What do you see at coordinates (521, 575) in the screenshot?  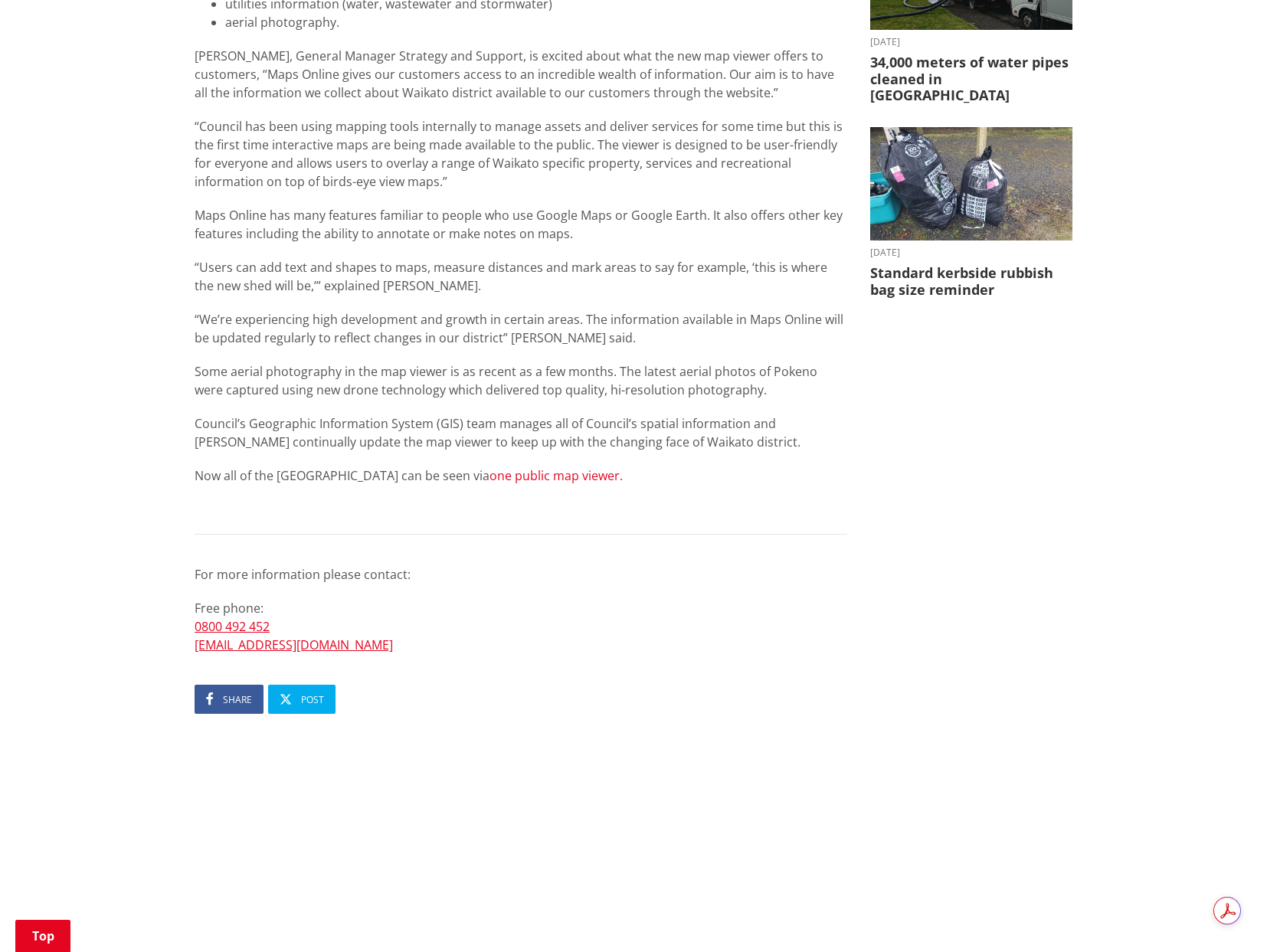 I see `p: For more information please contact:` at bounding box center [521, 575].